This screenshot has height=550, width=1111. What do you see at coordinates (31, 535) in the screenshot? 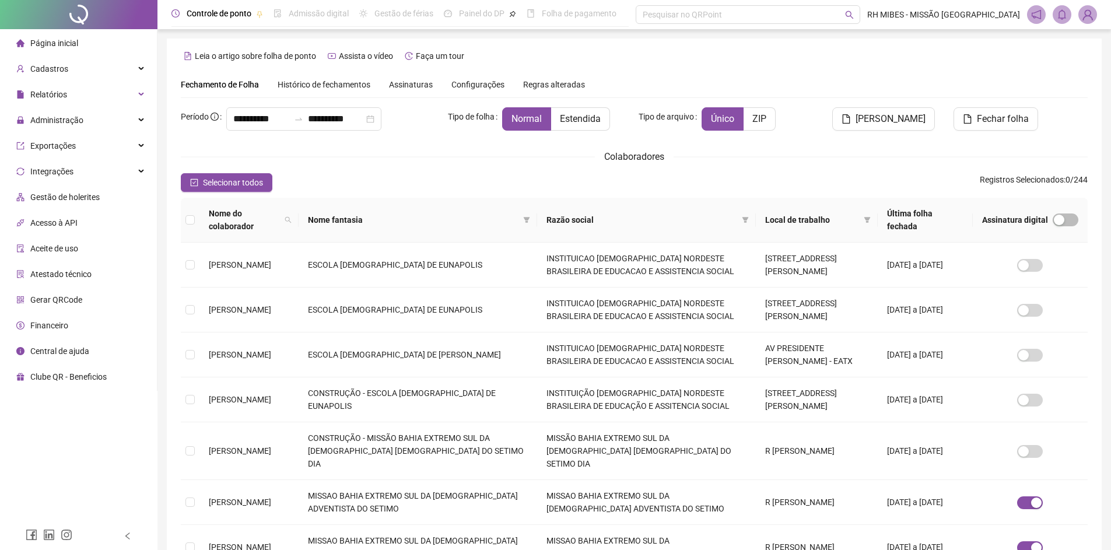
I see `span: facebook` at bounding box center [31, 535].